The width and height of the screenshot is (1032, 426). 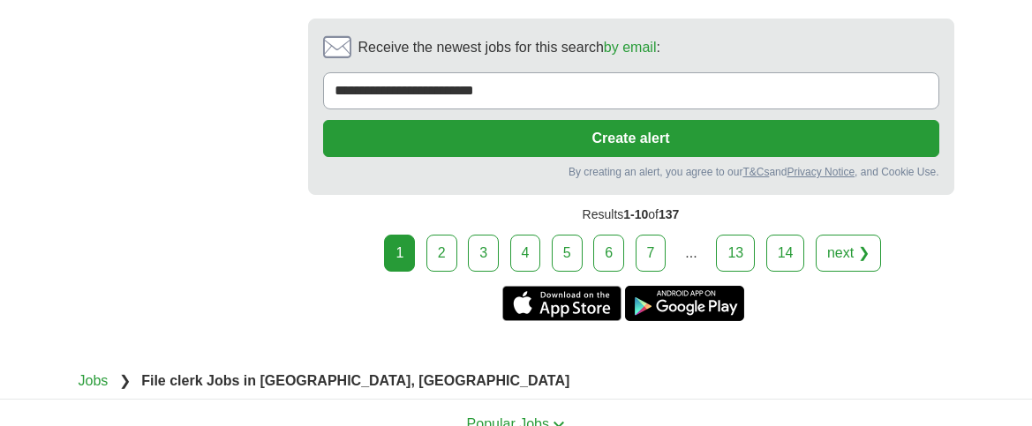 What do you see at coordinates (820, 172) in the screenshot?
I see `a: Privacy Notice` at bounding box center [820, 172].